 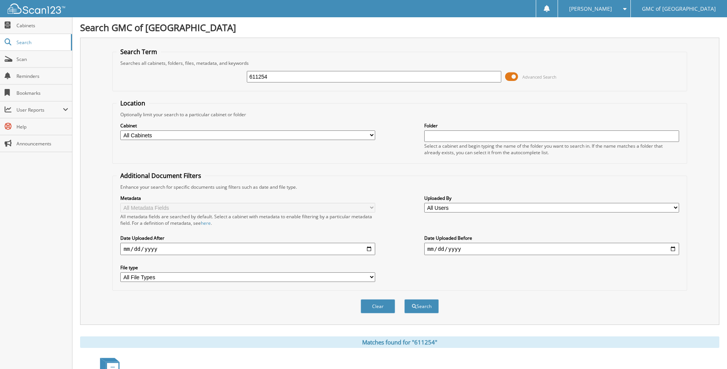 What do you see at coordinates (133, 103) in the screenshot?
I see `legend: Location` at bounding box center [133, 103].